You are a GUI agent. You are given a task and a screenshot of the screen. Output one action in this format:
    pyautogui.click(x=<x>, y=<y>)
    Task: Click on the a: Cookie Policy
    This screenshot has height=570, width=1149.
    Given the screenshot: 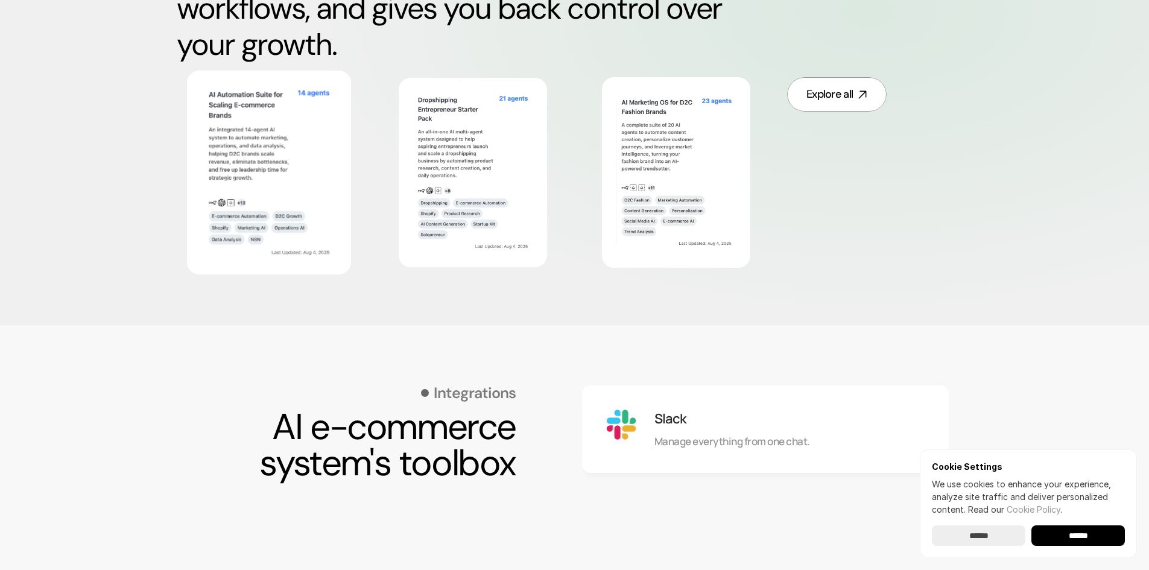 What is the action you would take?
    pyautogui.click(x=1034, y=509)
    